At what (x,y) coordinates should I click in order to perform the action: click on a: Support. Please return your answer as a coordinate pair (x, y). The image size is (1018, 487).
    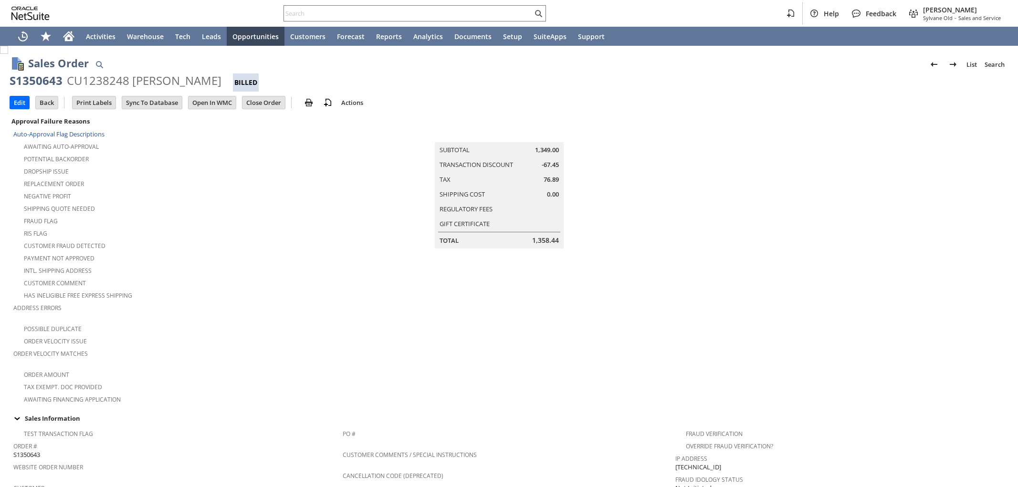
    Looking at the image, I should click on (591, 36).